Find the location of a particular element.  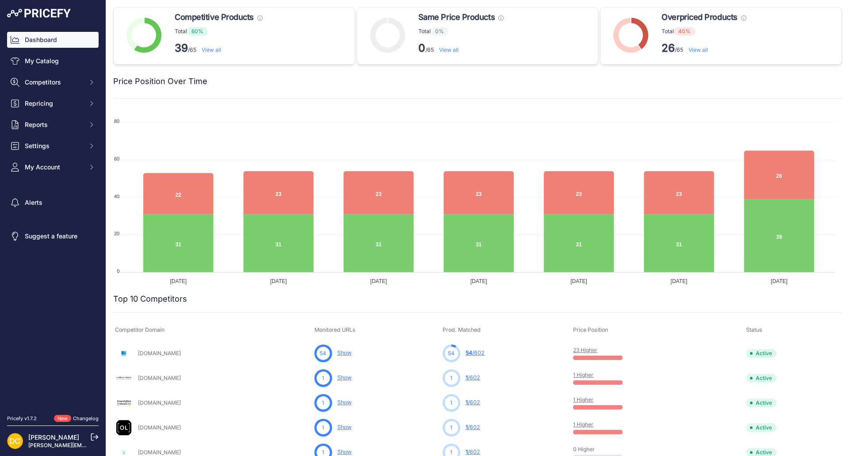

span: Reports is located at coordinates (53, 125).